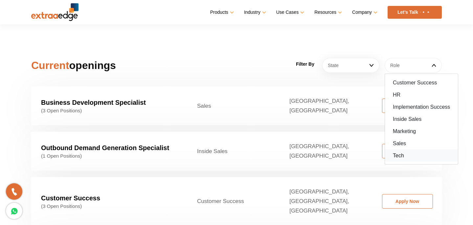  What do you see at coordinates (105, 148) in the screenshot?
I see `strong: Outbound Demand Generation Specialist` at bounding box center [105, 148].